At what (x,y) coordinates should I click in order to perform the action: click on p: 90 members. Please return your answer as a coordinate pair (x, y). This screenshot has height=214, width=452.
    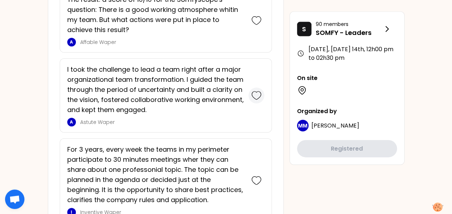
    Looking at the image, I should click on (349, 24).